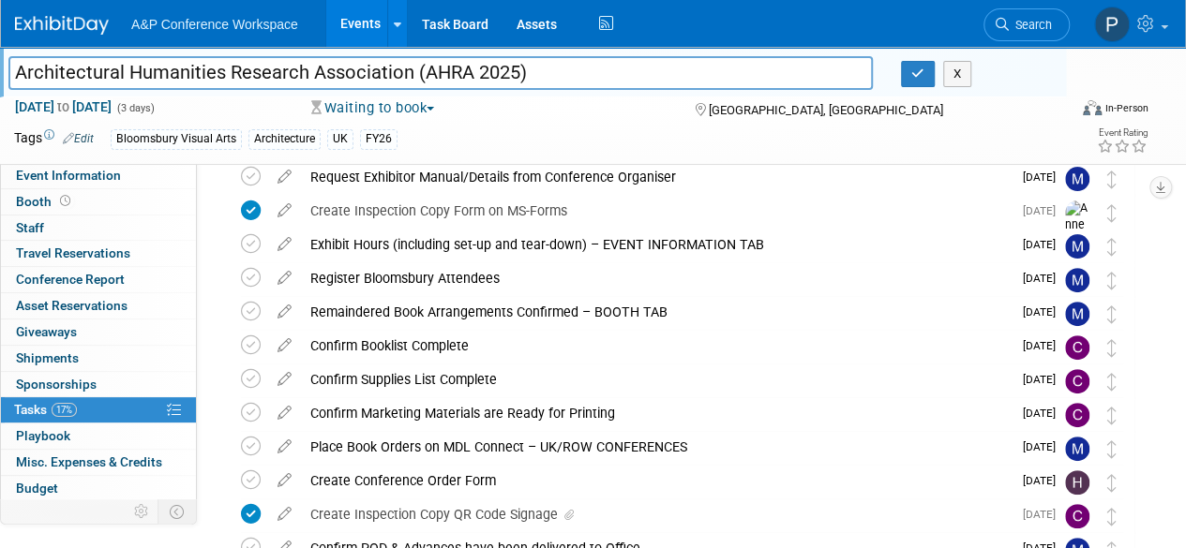 The height and width of the screenshot is (548, 1186). What do you see at coordinates (656, 177) in the screenshot?
I see `div: Request Exhibitor Manual/Details from Conference Organiser` at bounding box center [656, 177].